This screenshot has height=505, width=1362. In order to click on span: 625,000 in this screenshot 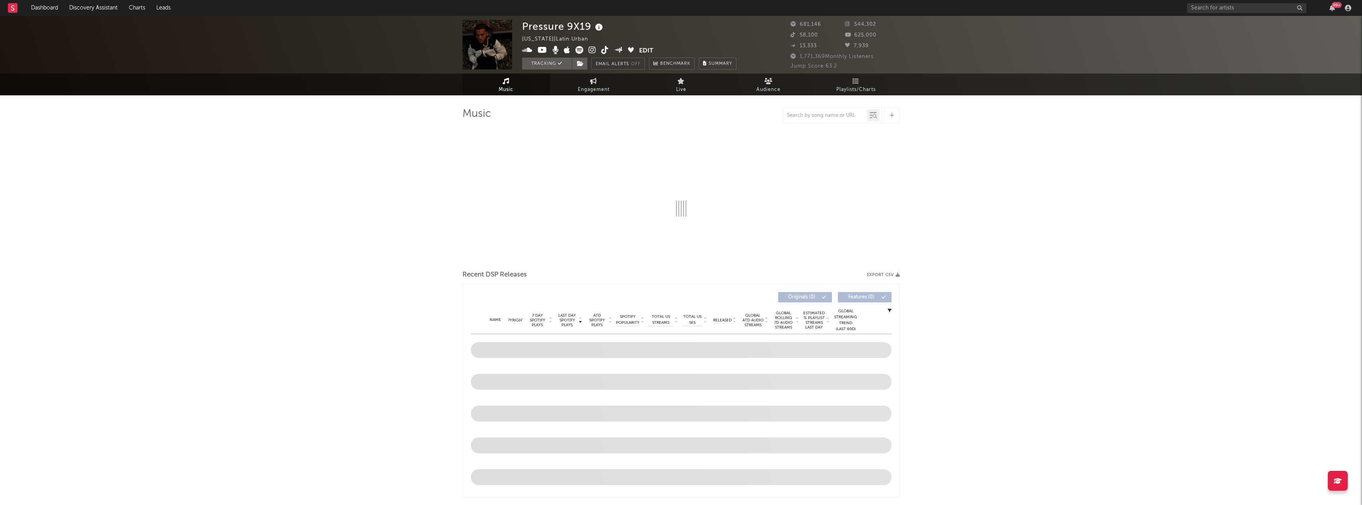, I will do `click(860, 35)`.